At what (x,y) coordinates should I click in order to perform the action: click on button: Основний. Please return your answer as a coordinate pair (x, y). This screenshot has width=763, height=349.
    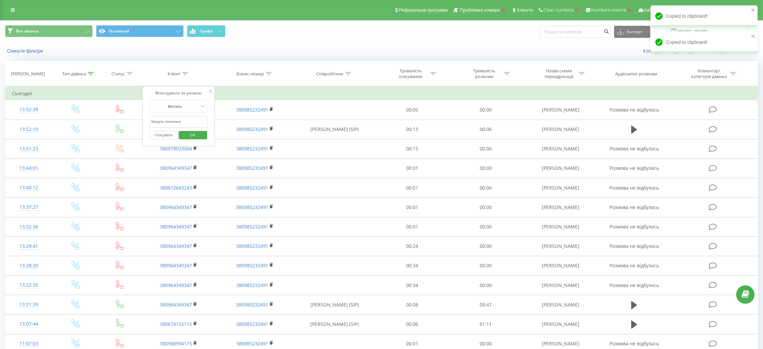
    Looking at the image, I should click on (140, 31).